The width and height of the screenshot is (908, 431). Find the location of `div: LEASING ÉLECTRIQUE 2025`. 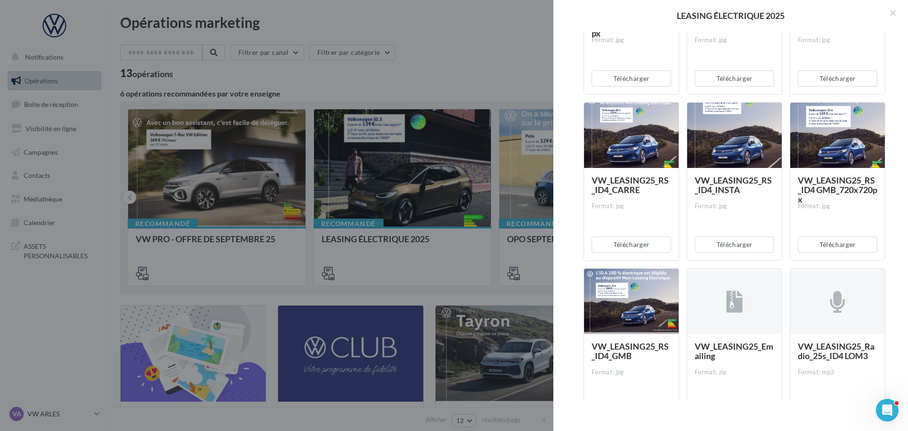

div: LEASING ÉLECTRIQUE 2025 is located at coordinates (731, 16).